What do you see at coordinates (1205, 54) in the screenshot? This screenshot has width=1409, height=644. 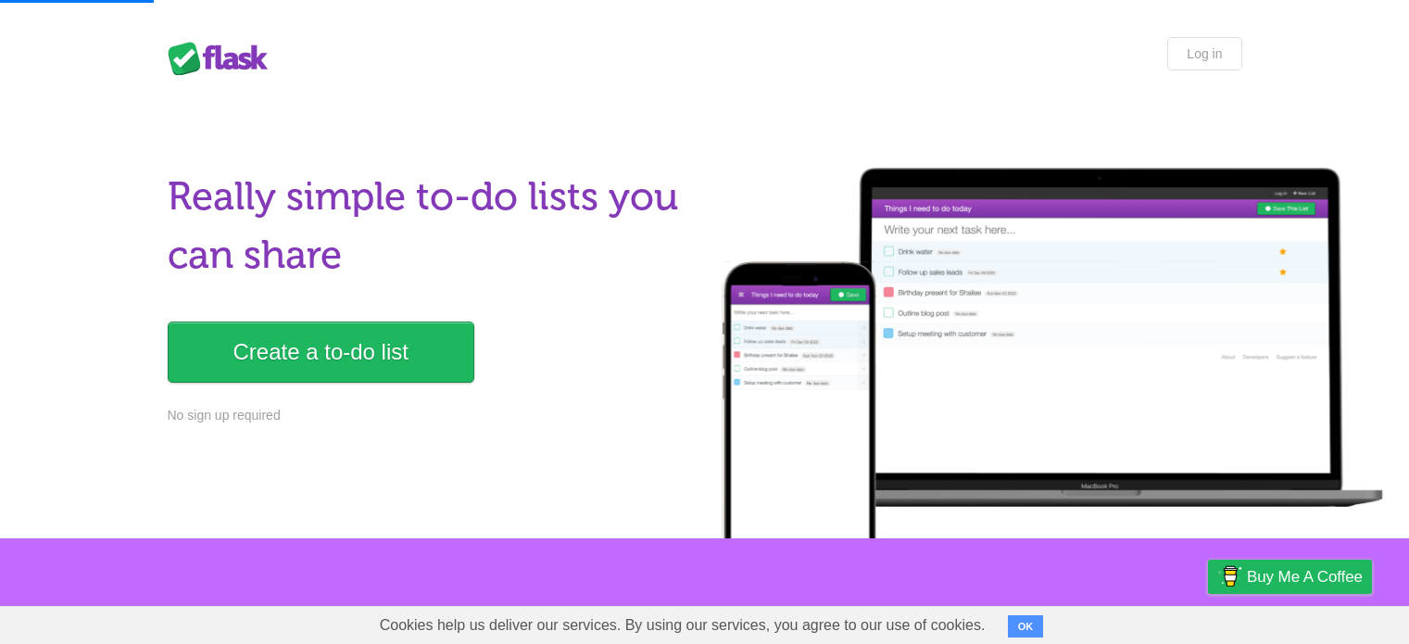 I see `a: Log in` at bounding box center [1205, 54].